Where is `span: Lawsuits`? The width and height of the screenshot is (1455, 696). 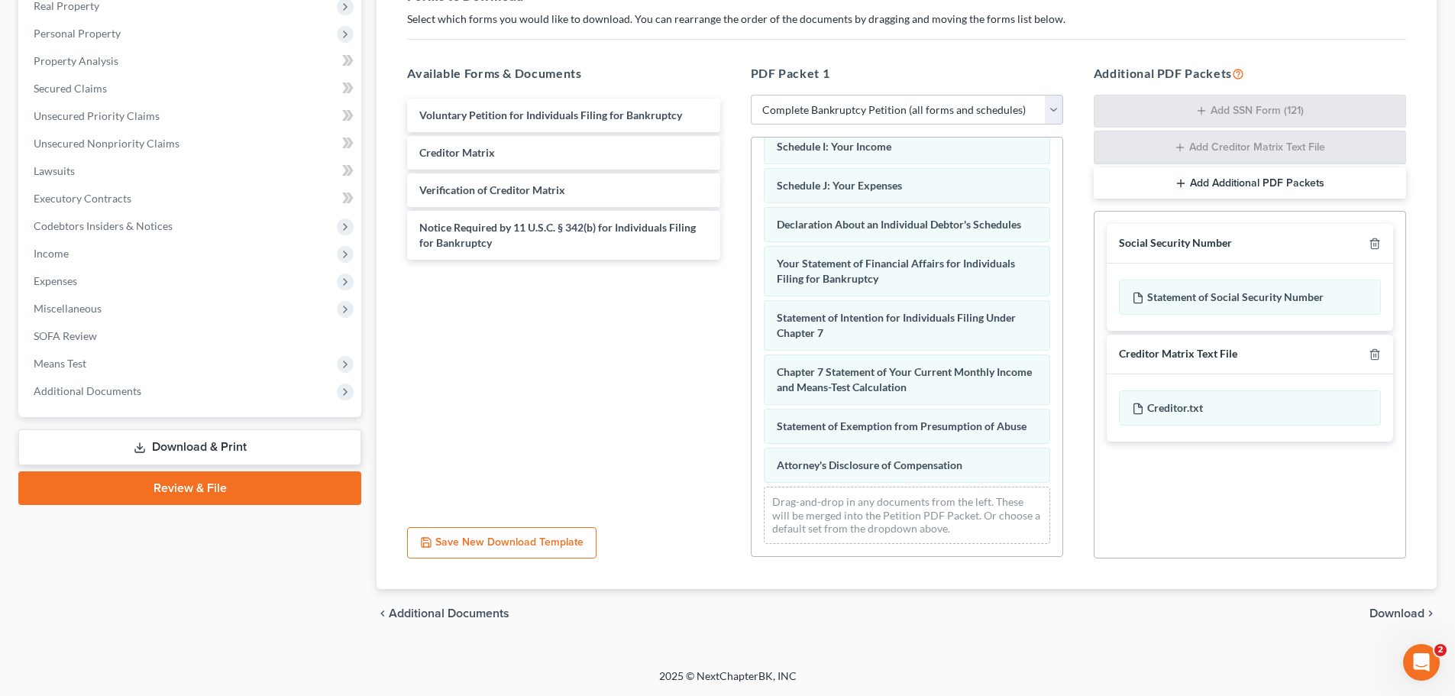 span: Lawsuits is located at coordinates (54, 170).